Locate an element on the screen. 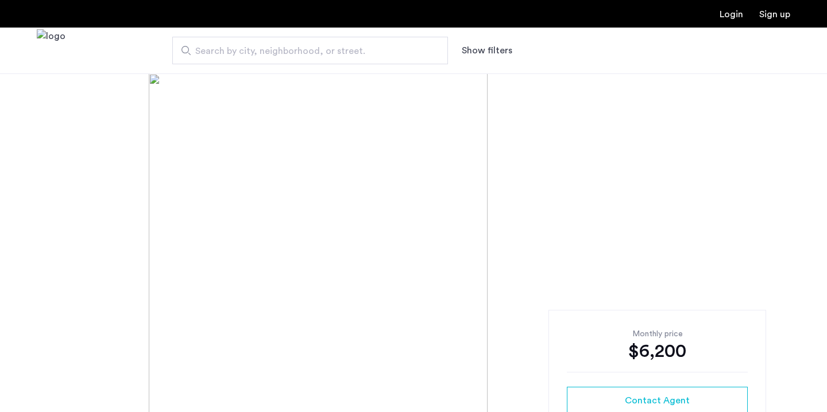  a: Login is located at coordinates (731, 14).